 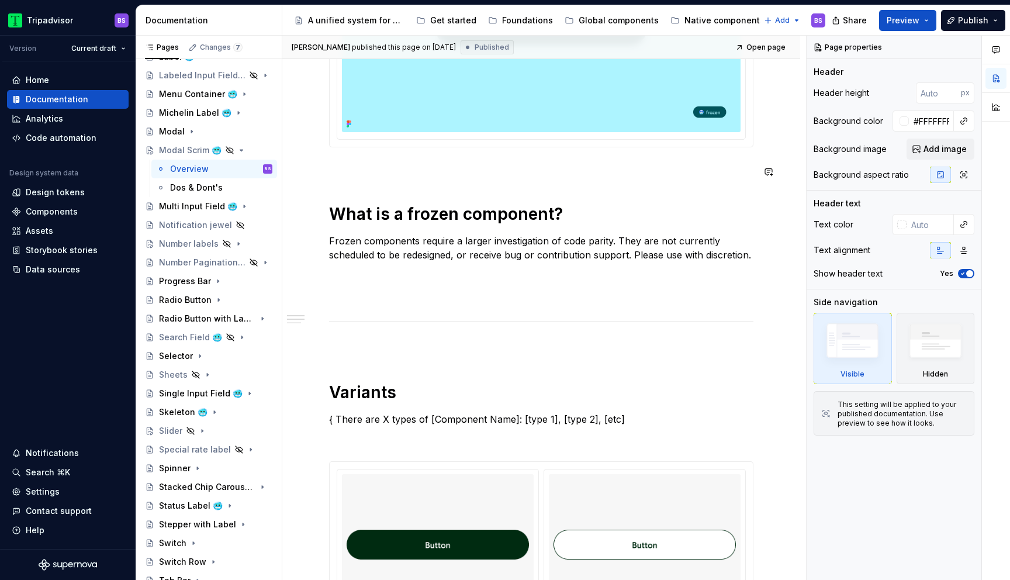 I want to click on div: Special rate label, so click(x=195, y=449).